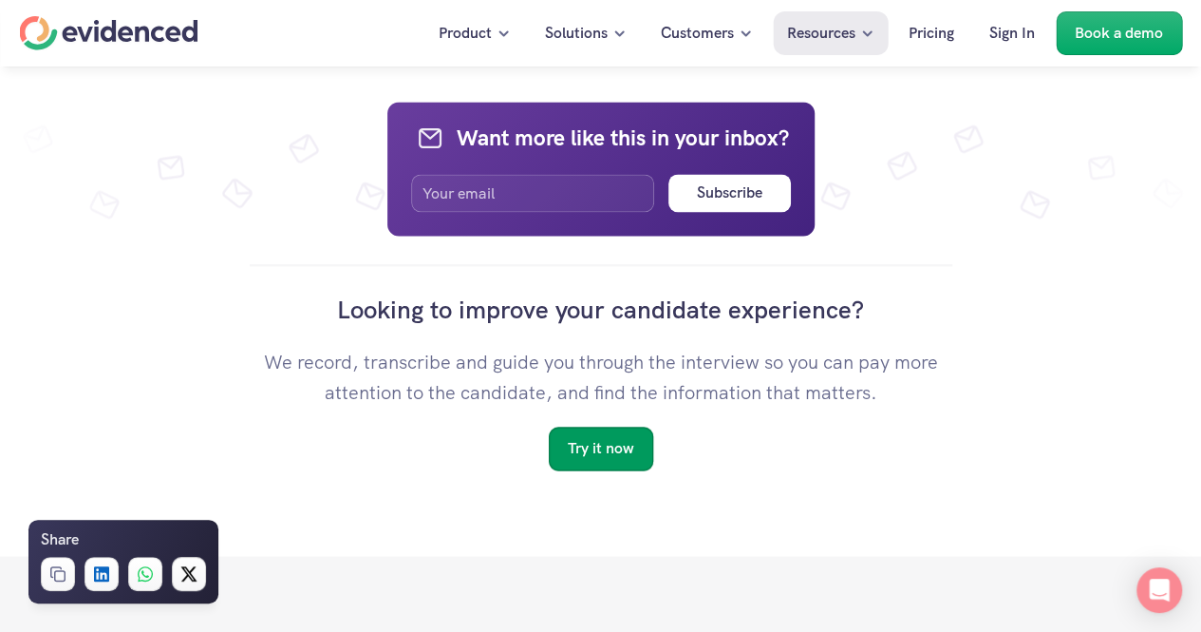 The image size is (1201, 632). Describe the element at coordinates (533, 193) in the screenshot. I see `input: Your email` at that location.